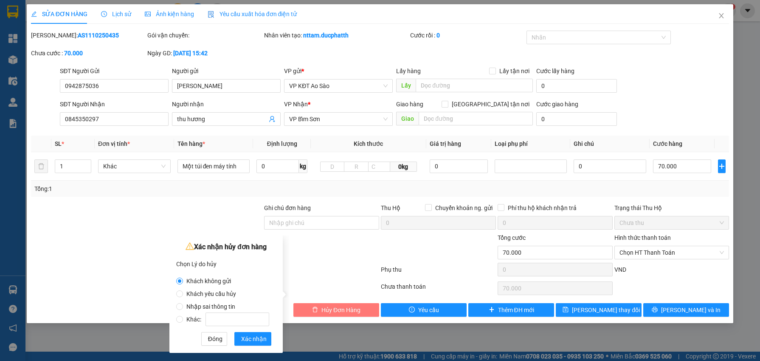 This screenshot has width=760, height=361. I want to click on span: Hủy Đơn Hàng, so click(341, 310).